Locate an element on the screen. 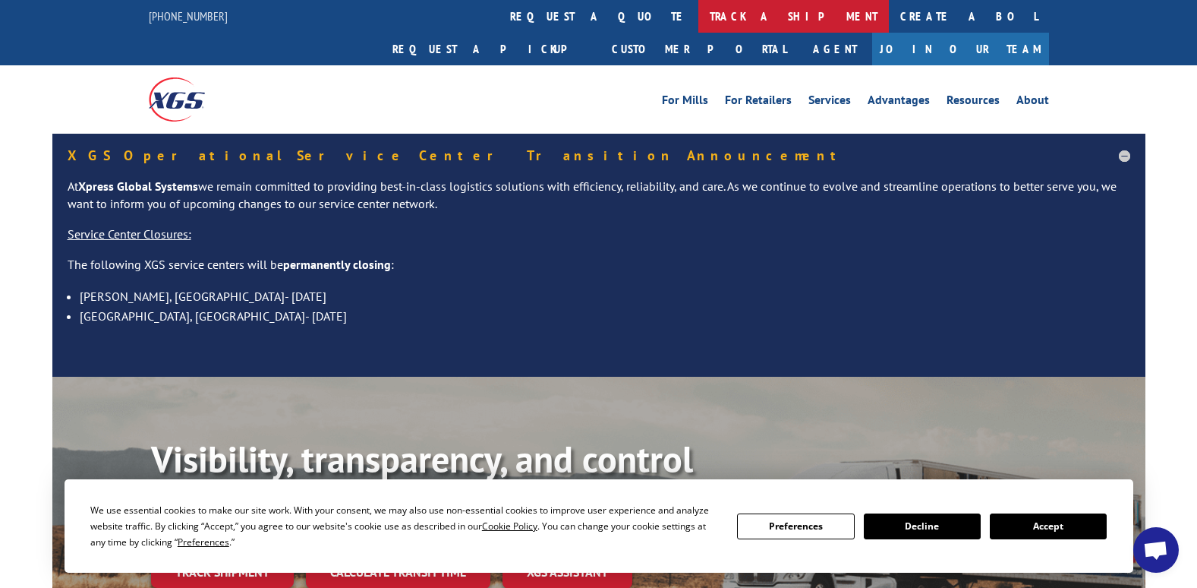  button: Accept is located at coordinates (1049, 526).